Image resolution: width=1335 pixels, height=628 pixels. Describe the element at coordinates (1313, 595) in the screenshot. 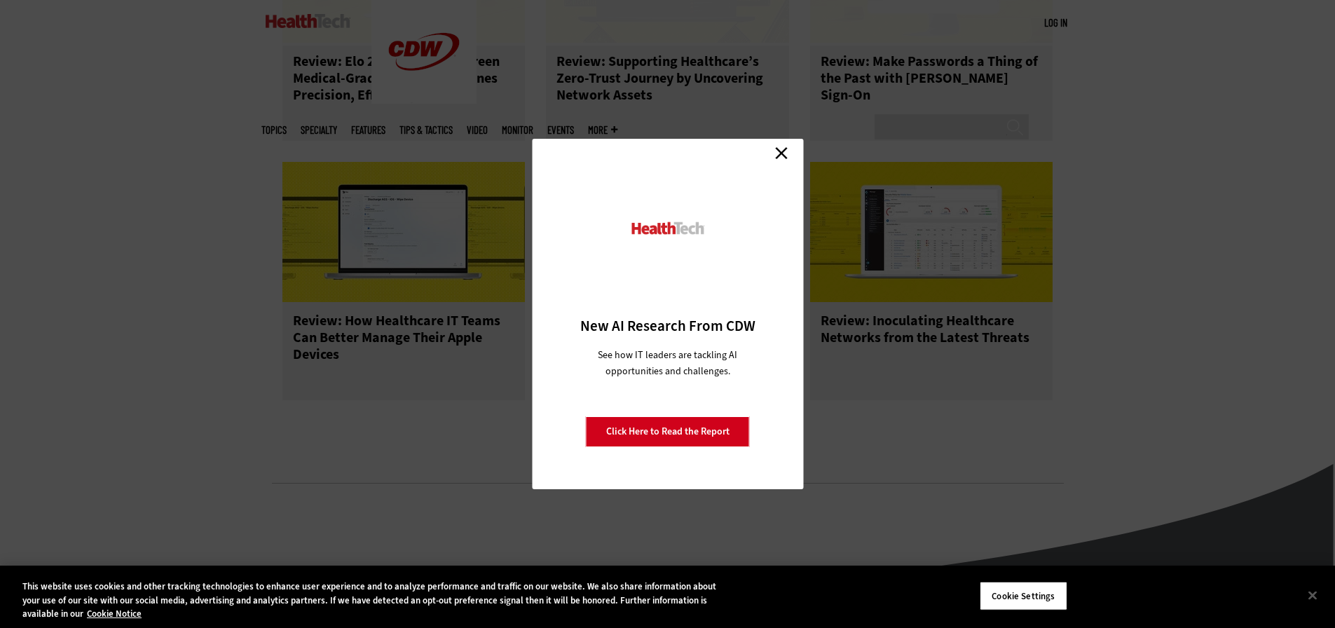

I see `button: Close` at that location.